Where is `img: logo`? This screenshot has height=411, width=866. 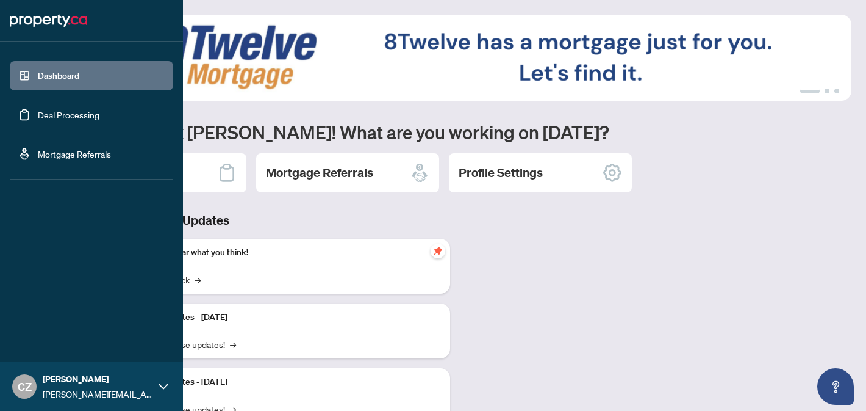 img: logo is located at coordinates (48, 21).